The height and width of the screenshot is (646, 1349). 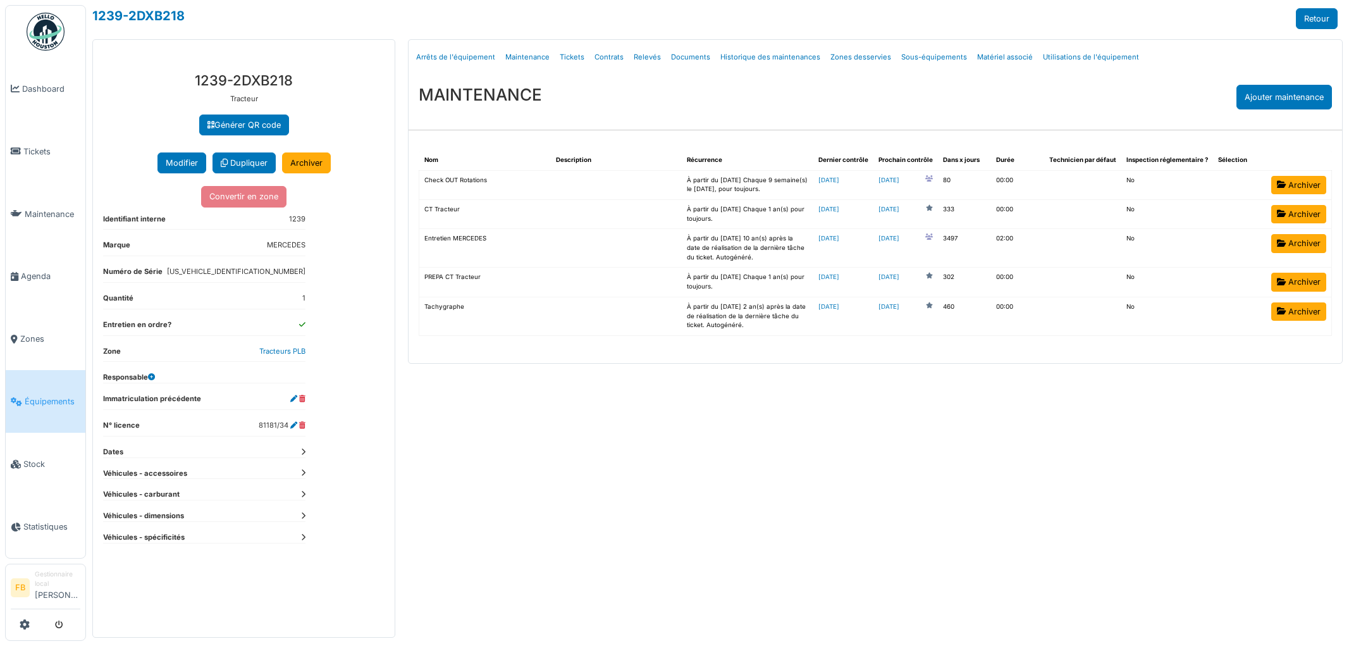 What do you see at coordinates (46, 401) in the screenshot?
I see `a: Équipements` at bounding box center [46, 401].